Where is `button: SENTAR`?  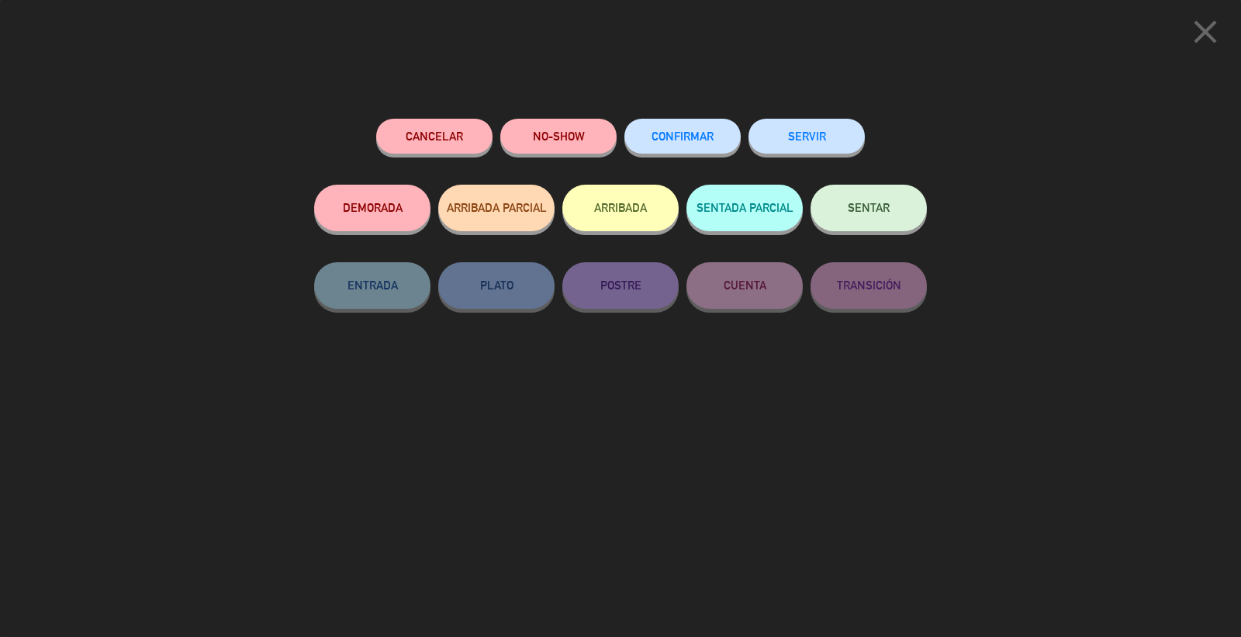
button: SENTAR is located at coordinates (869, 208).